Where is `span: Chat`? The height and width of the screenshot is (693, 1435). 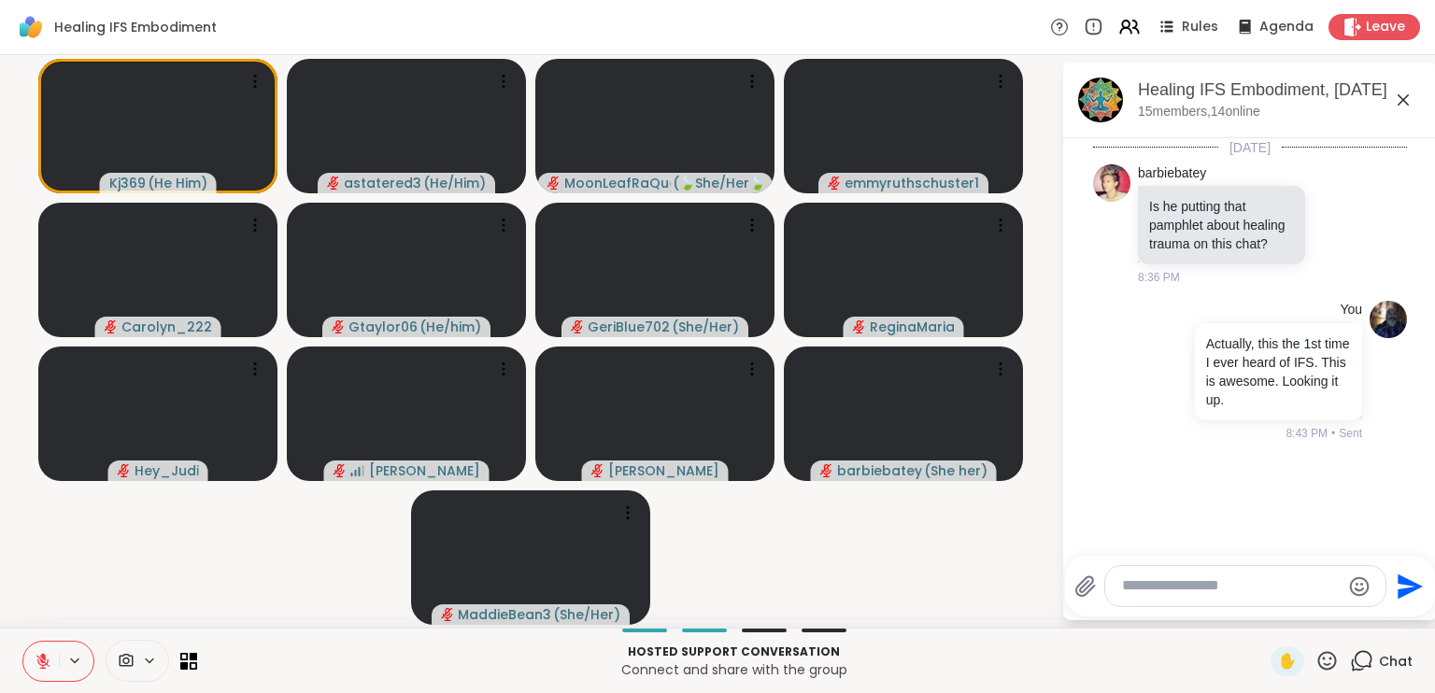
span: Chat is located at coordinates (1396, 661).